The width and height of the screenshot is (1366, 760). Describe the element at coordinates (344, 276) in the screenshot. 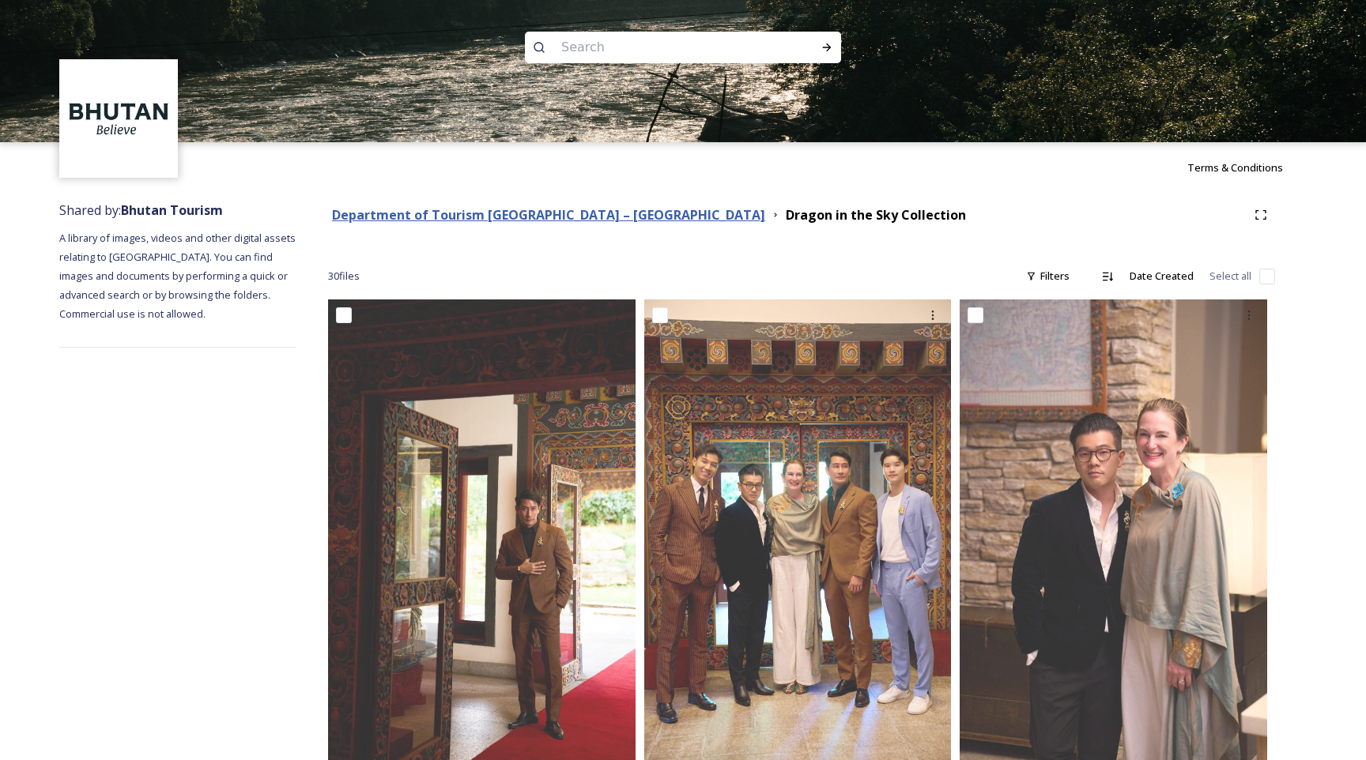

I see `span: 30 file s` at that location.